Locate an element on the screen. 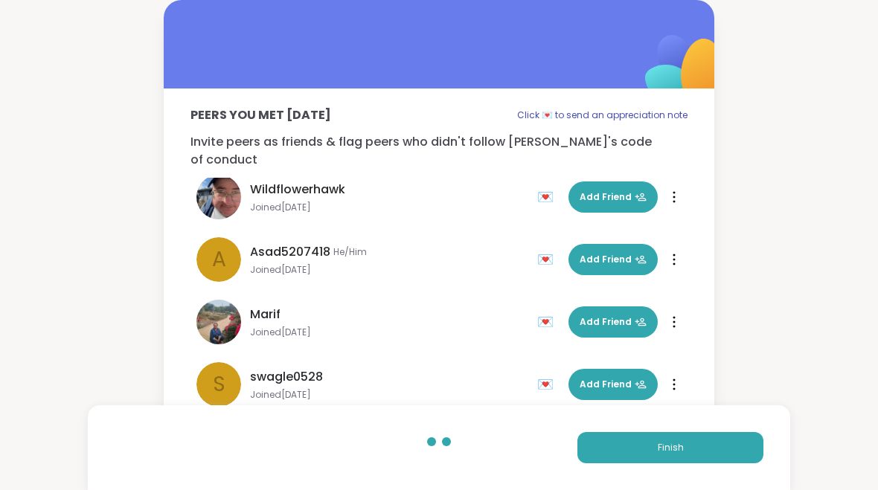  span: s is located at coordinates (219, 385).